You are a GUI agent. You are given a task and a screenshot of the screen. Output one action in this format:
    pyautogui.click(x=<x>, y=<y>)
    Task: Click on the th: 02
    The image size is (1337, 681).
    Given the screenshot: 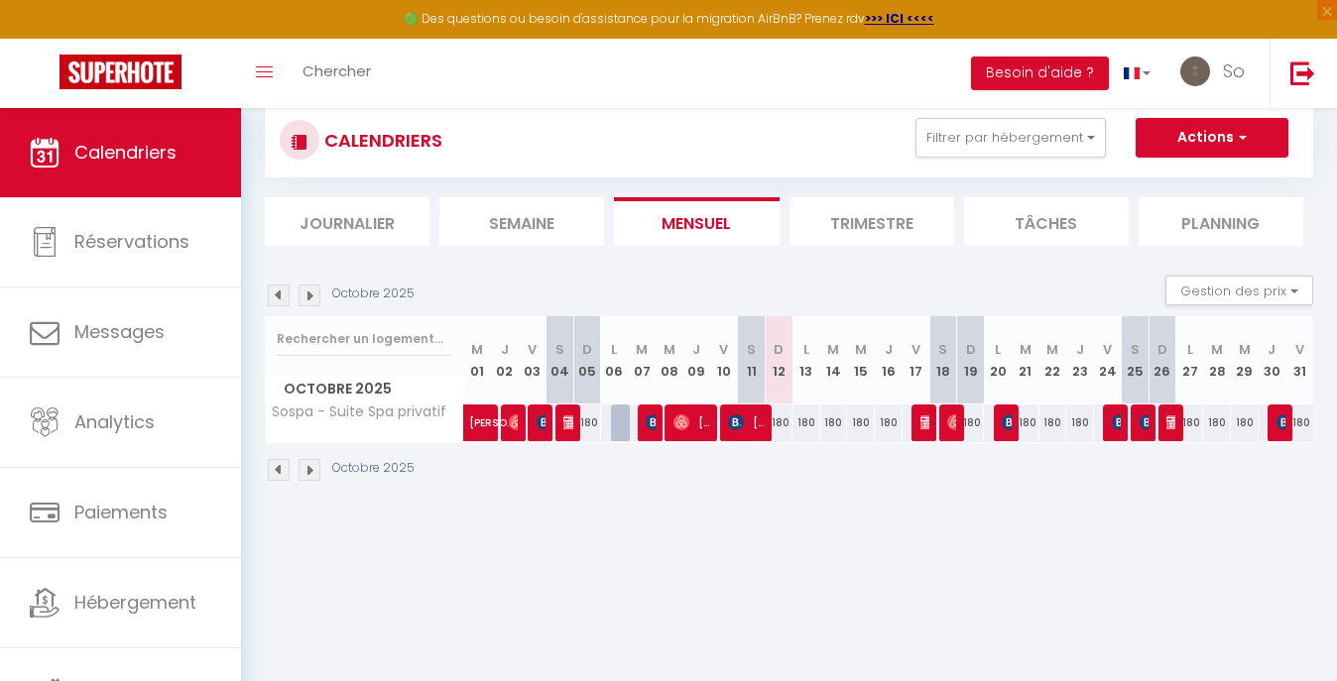 What is the action you would take?
    pyautogui.click(x=505, y=360)
    